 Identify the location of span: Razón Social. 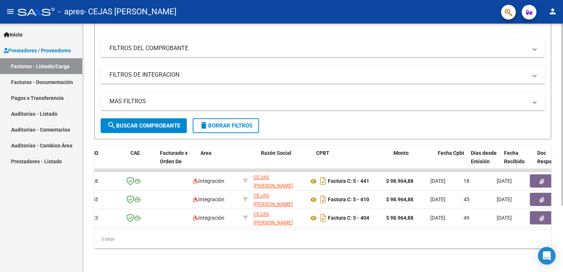
(276, 153).